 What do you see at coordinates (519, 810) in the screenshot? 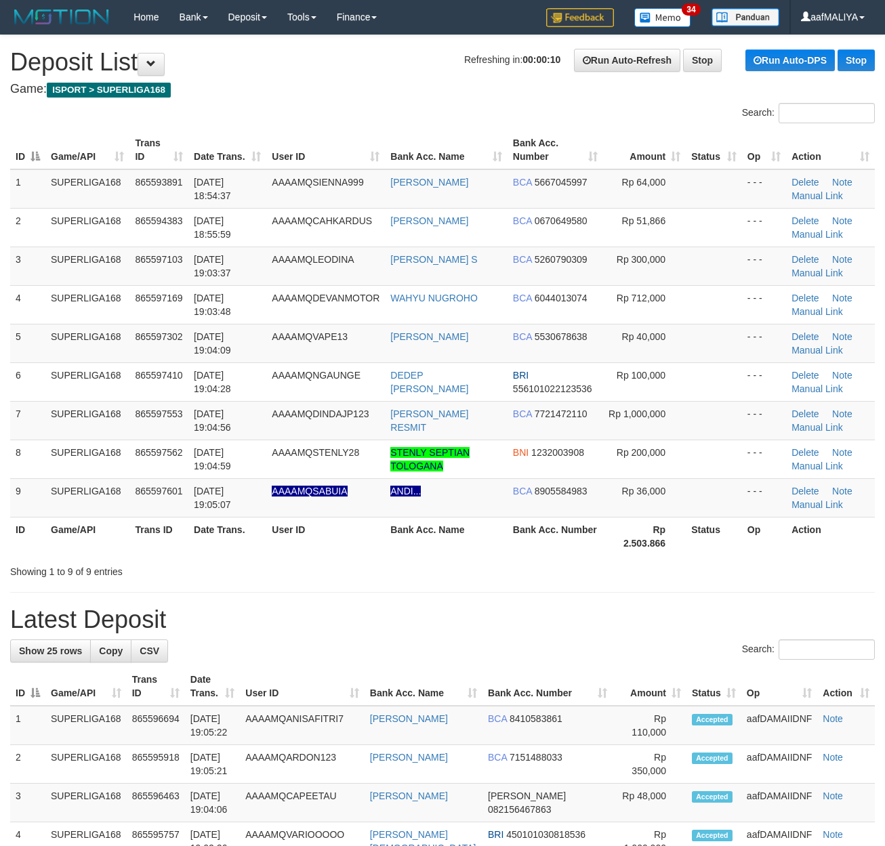
I see `span: Copy 082156467863 to clipboard` at bounding box center [519, 810].